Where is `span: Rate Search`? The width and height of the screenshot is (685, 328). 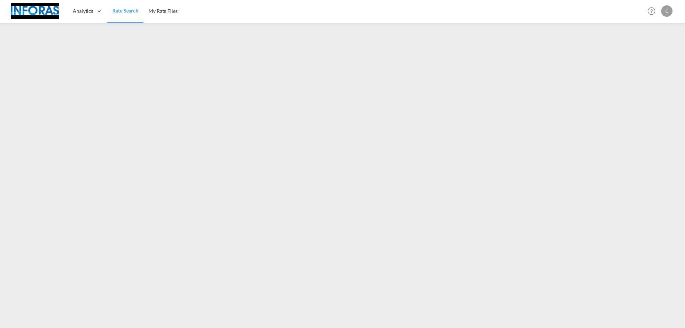
span: Rate Search is located at coordinates (125, 10).